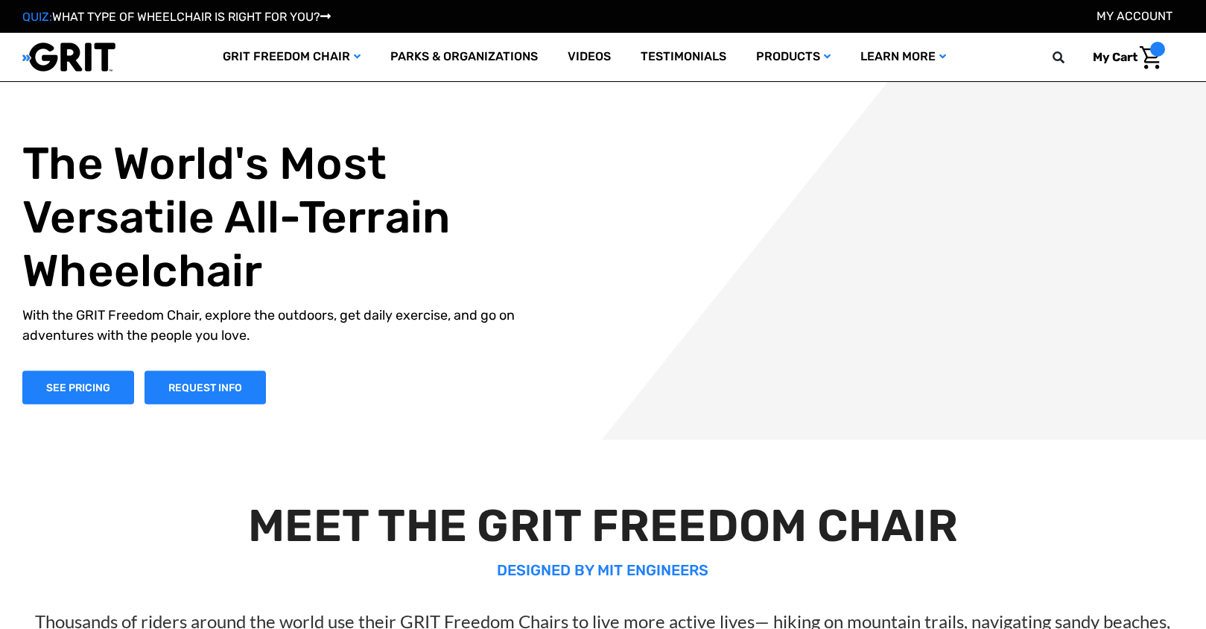 This screenshot has width=1206, height=629. What do you see at coordinates (794, 57) in the screenshot?
I see `a: Products` at bounding box center [794, 57].